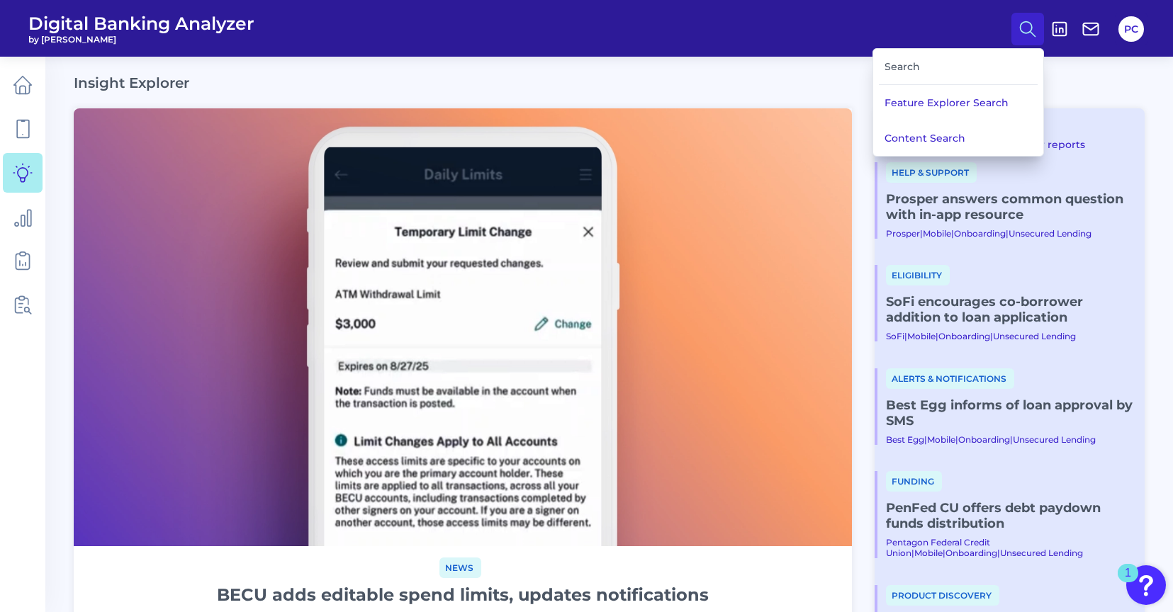 This screenshot has width=1173, height=612. Describe the element at coordinates (958, 138) in the screenshot. I see `button: Content Search` at that location.